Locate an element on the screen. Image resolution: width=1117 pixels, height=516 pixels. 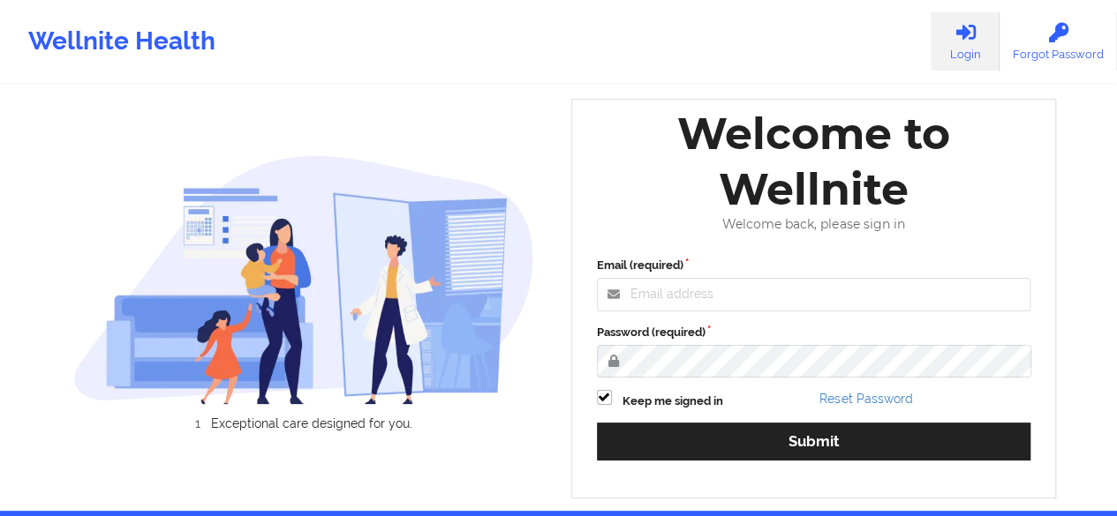
img: wellnite-auth-hero_200.c722682e.png is located at coordinates (304, 280).